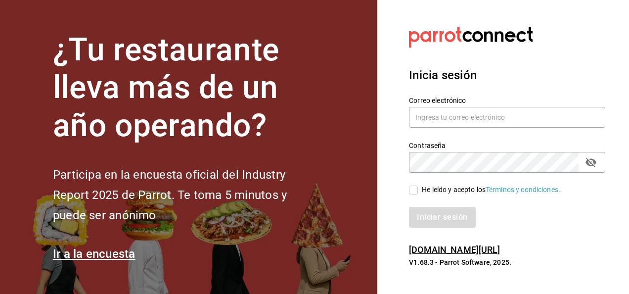 This screenshot has height=294, width=629. What do you see at coordinates (507, 262) in the screenshot?
I see `p: V1.68.3 - Parrot Software, 2025.` at bounding box center [507, 262].